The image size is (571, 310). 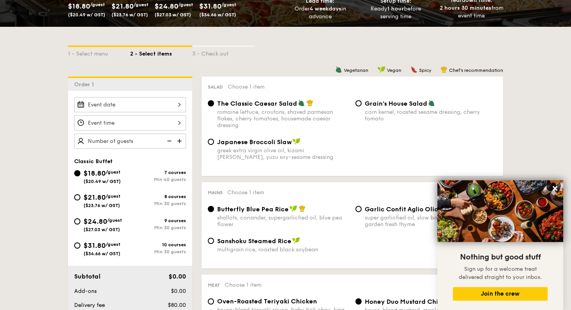 I want to click on div: 3 - Check out, so click(x=223, y=52).